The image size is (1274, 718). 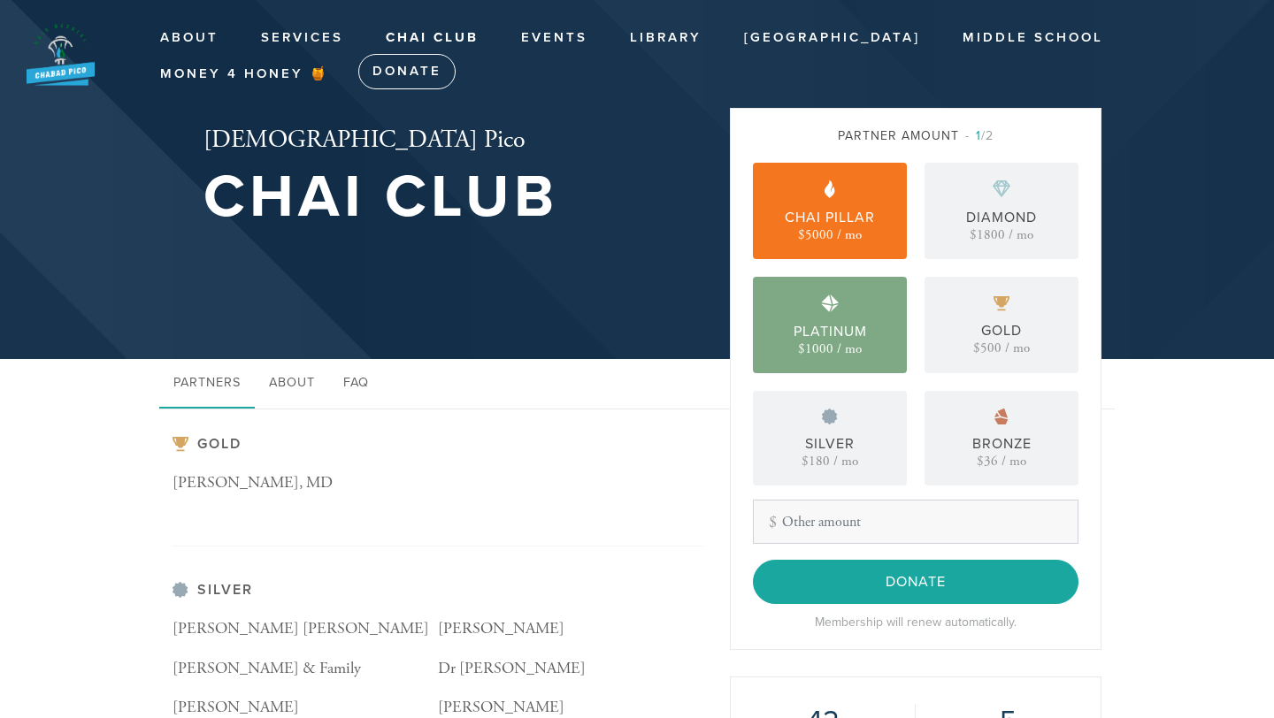 What do you see at coordinates (1002, 331) in the screenshot?
I see `div: Gold` at bounding box center [1002, 331].